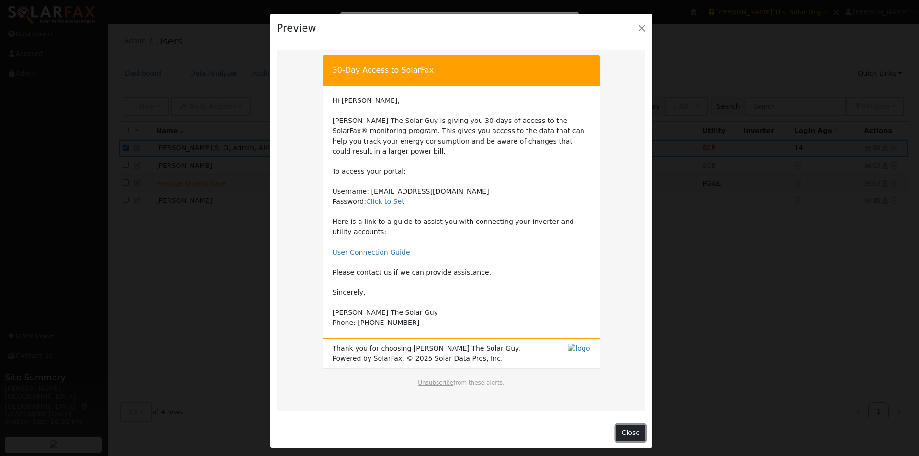 The height and width of the screenshot is (456, 919). Describe the element at coordinates (297, 28) in the screenshot. I see `h4: Preview` at that location.